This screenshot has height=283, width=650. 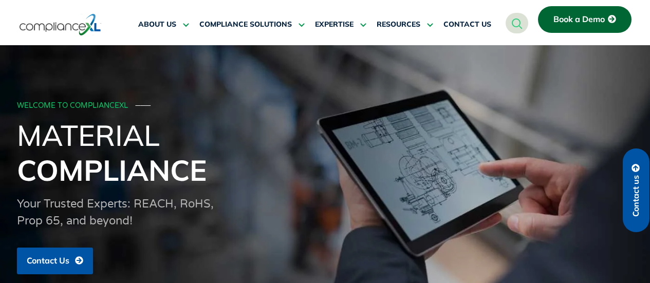 What do you see at coordinates (405, 25) in the screenshot?
I see `a: RESOURCES` at bounding box center [405, 25].